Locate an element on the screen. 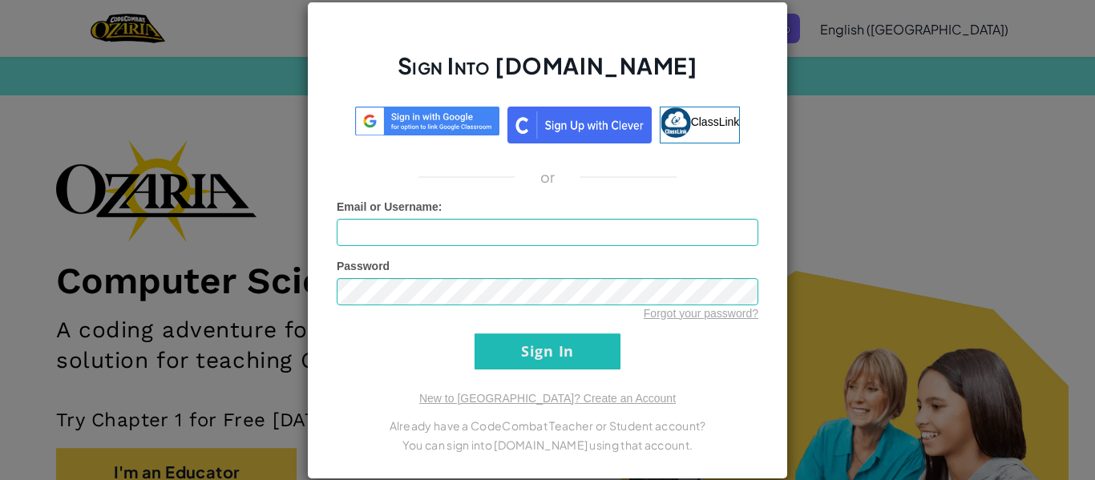  img: clever_sso_button@2x.png is located at coordinates (580, 125).